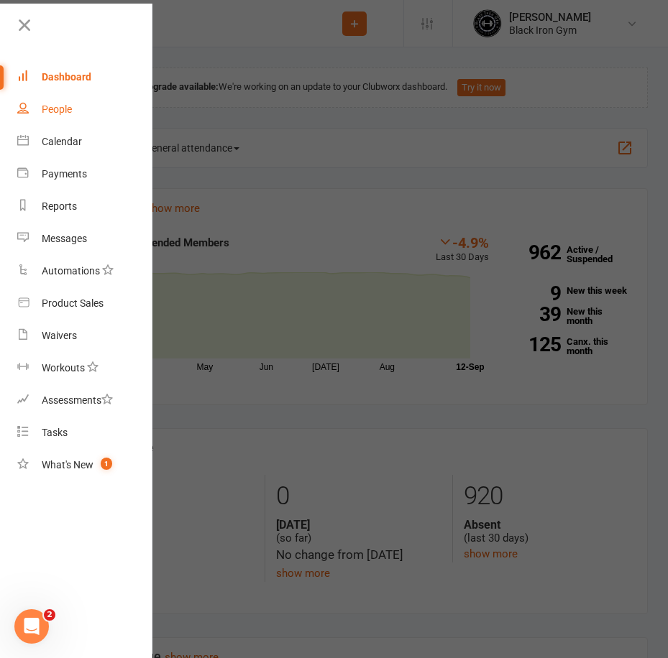 The image size is (668, 658). I want to click on div: Automations, so click(70, 271).